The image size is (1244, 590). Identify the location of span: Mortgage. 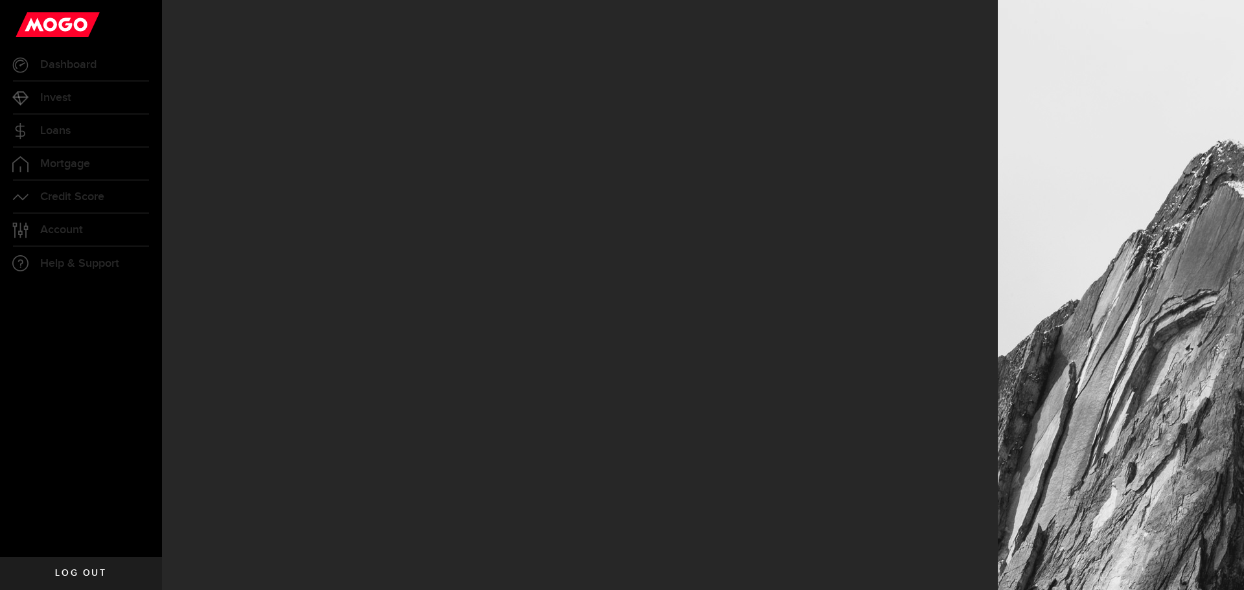
(65, 164).